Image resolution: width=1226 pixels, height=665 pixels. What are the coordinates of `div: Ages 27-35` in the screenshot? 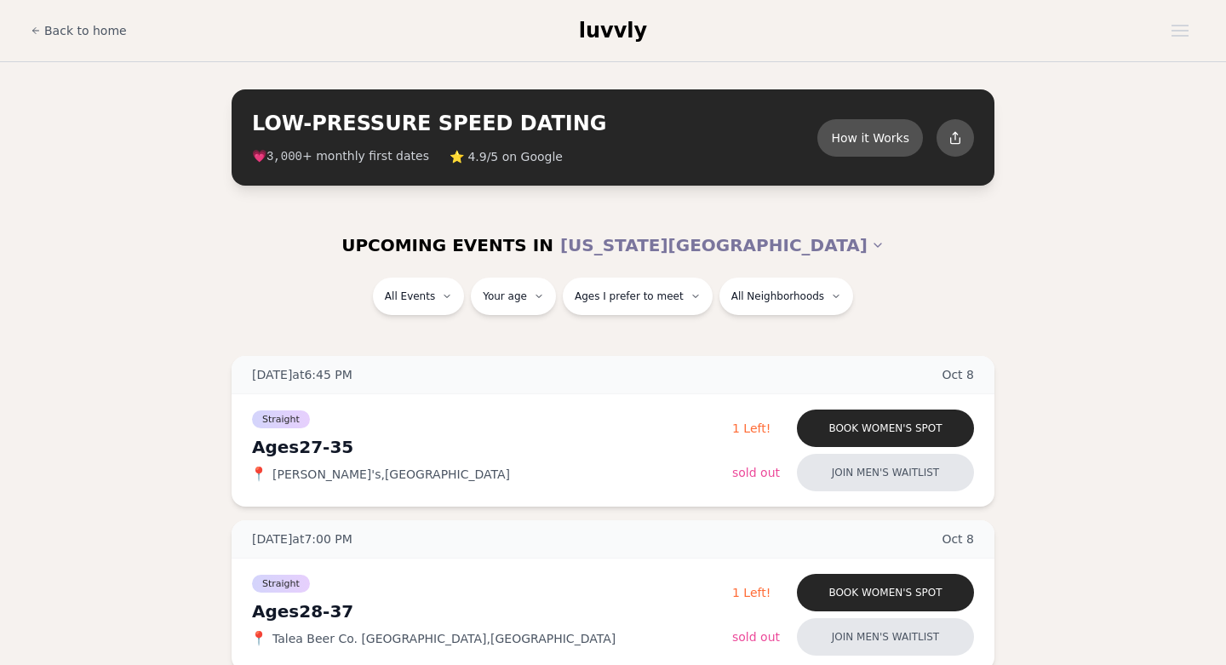 It's located at (492, 447).